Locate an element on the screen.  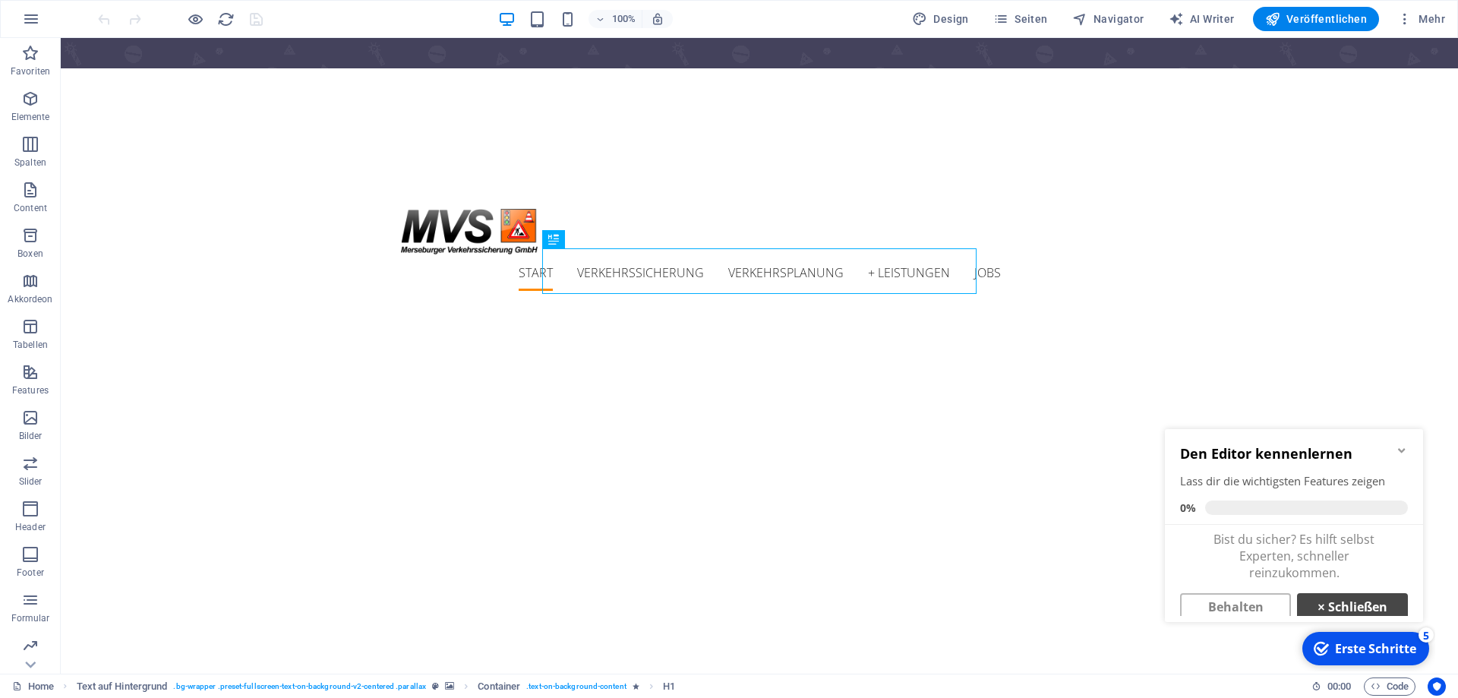
span: AI Writer is located at coordinates (1201, 19).